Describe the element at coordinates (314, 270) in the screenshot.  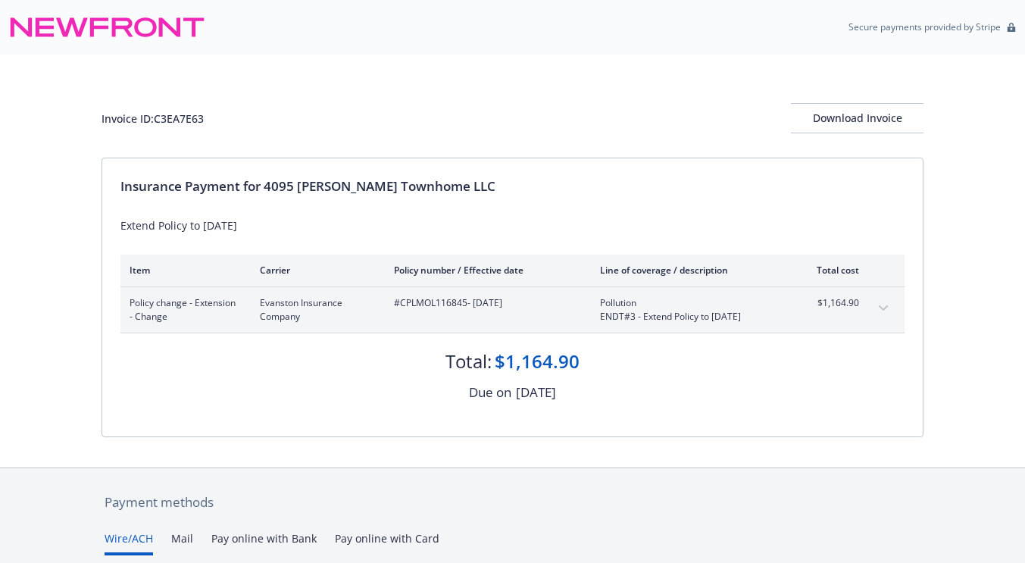
I see `div: Carrier` at that location.